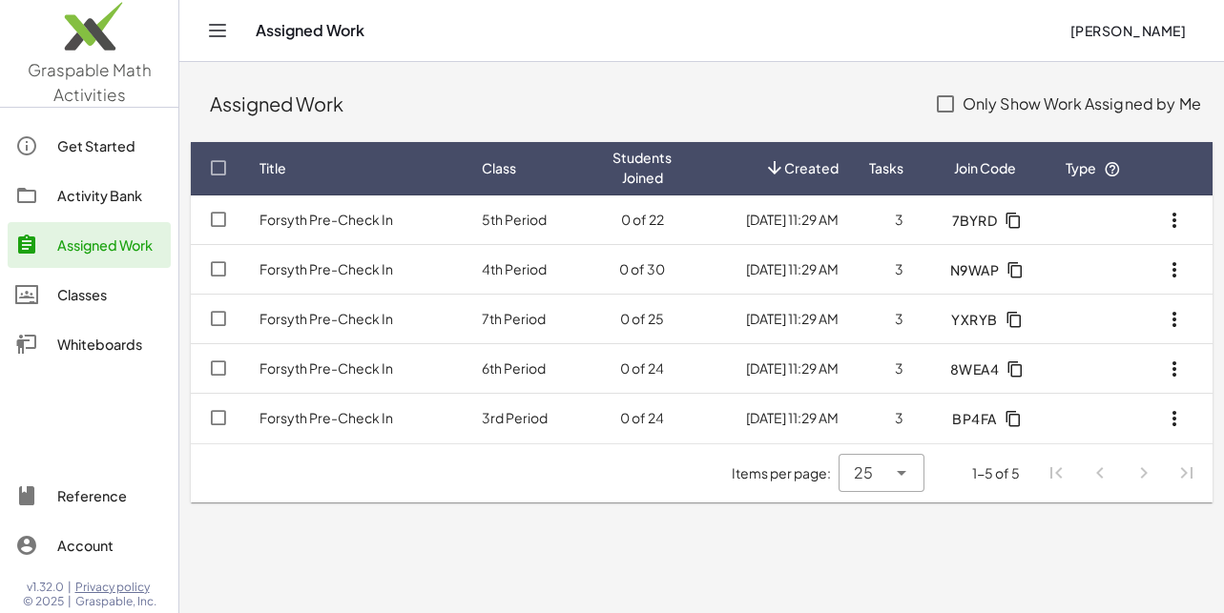 This screenshot has width=1224, height=613. Describe the element at coordinates (996, 473) in the screenshot. I see `div: 1-5 of 5` at that location.